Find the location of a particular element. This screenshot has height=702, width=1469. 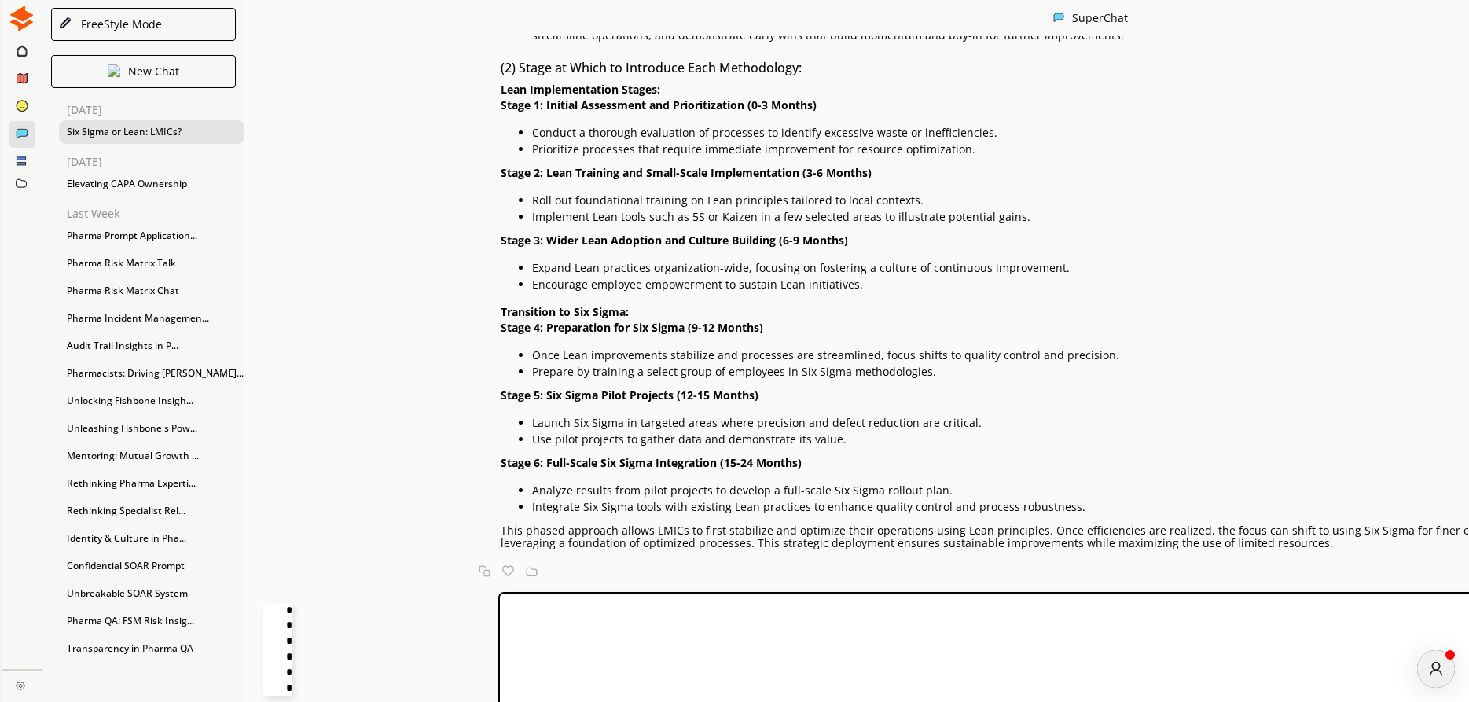

strong: Stage 5: Six Sigma Pilot Projects (12-15 Months) is located at coordinates (630, 395).